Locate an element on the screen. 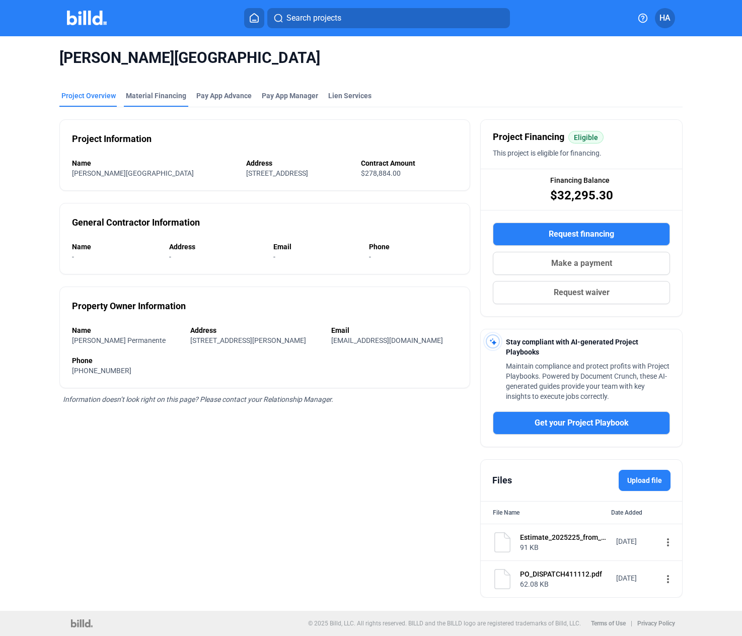  span: $278,884.00 is located at coordinates (381, 173).